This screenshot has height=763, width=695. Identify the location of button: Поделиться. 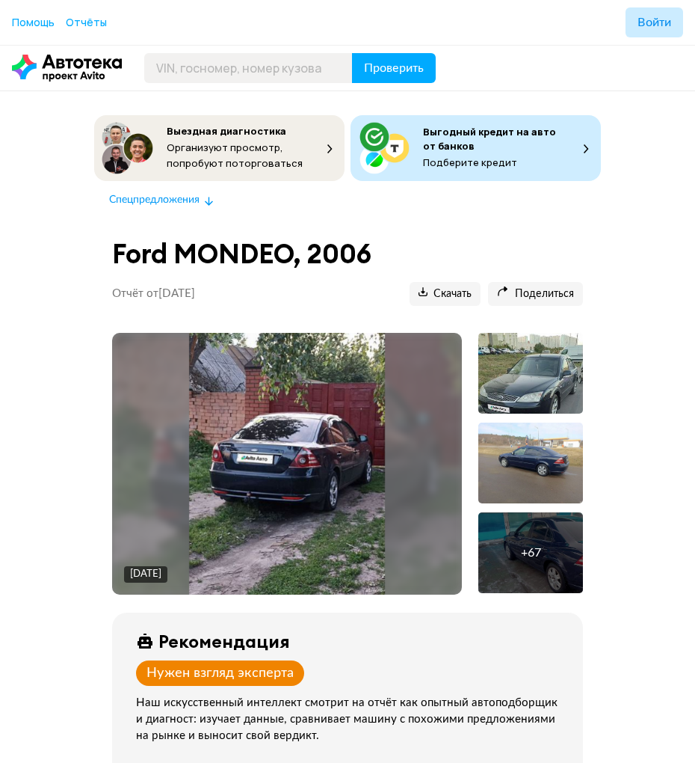
(535, 294).